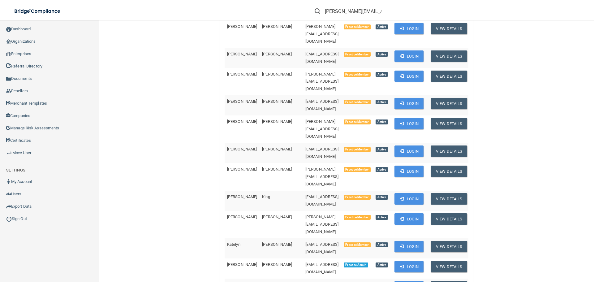 The height and width of the screenshot is (282, 594). What do you see at coordinates (9, 206) in the screenshot?
I see `img: icon-export.b9366987.png` at bounding box center [9, 206].